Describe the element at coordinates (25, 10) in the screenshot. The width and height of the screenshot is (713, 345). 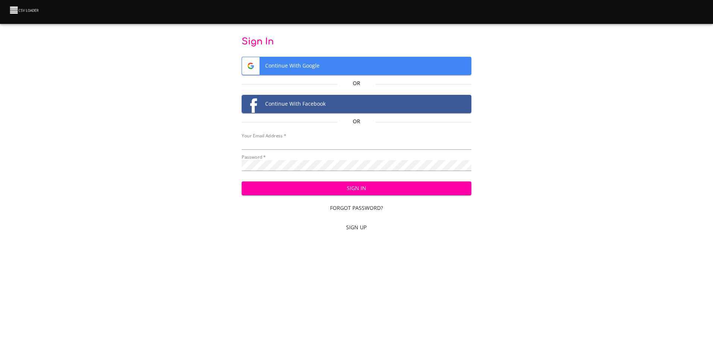
I see `img: CSV Loader` at that location.